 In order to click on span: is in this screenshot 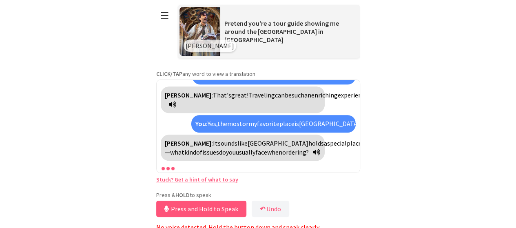, I will do `click(297, 124)`.